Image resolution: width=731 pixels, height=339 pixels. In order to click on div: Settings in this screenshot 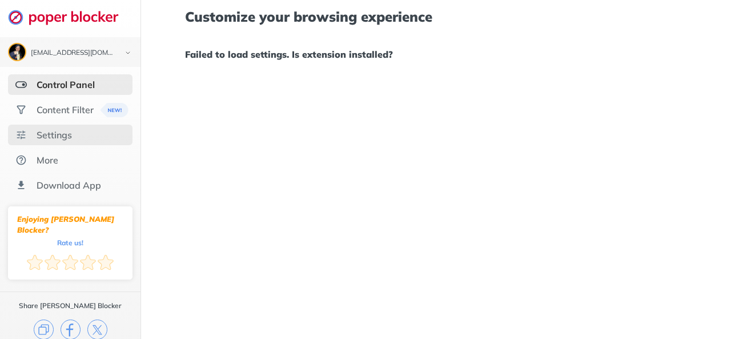, I will do `click(54, 135)`.